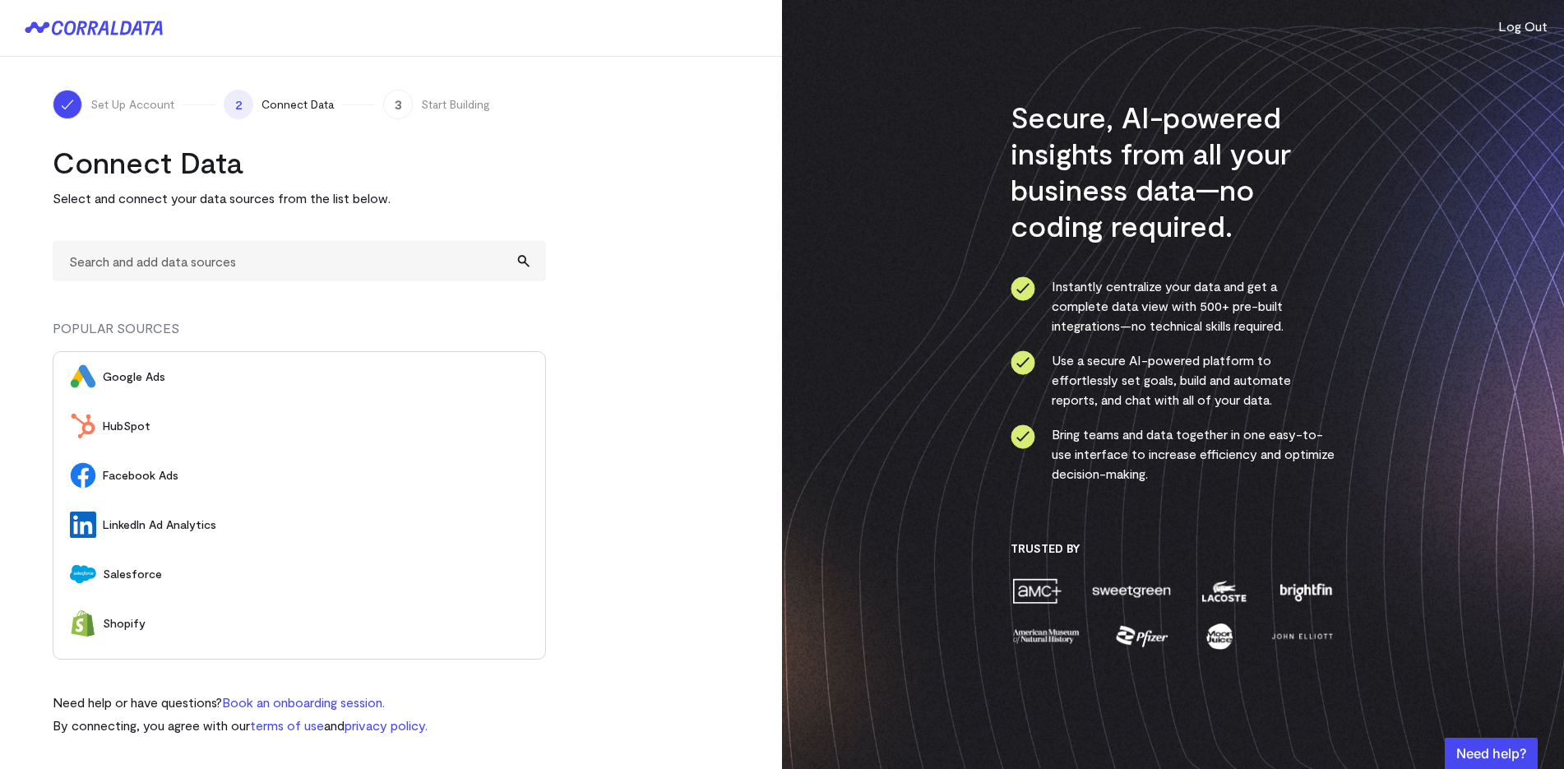  I want to click on img: ico-check-white-5ff98cb1.svg, so click(67, 104).